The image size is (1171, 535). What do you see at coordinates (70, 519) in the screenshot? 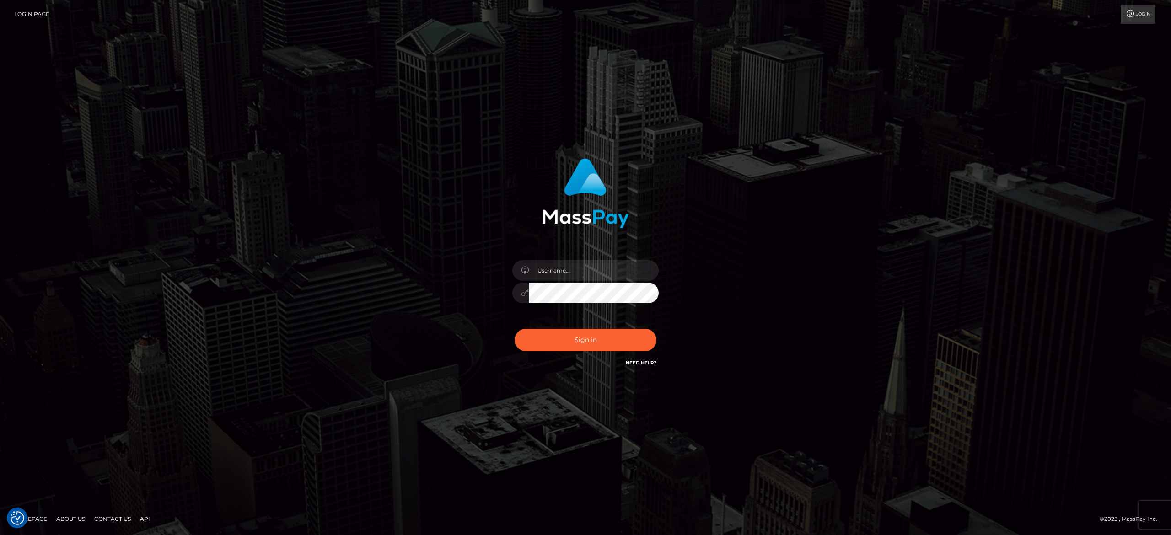
I see `a: About Us` at bounding box center [70, 519].